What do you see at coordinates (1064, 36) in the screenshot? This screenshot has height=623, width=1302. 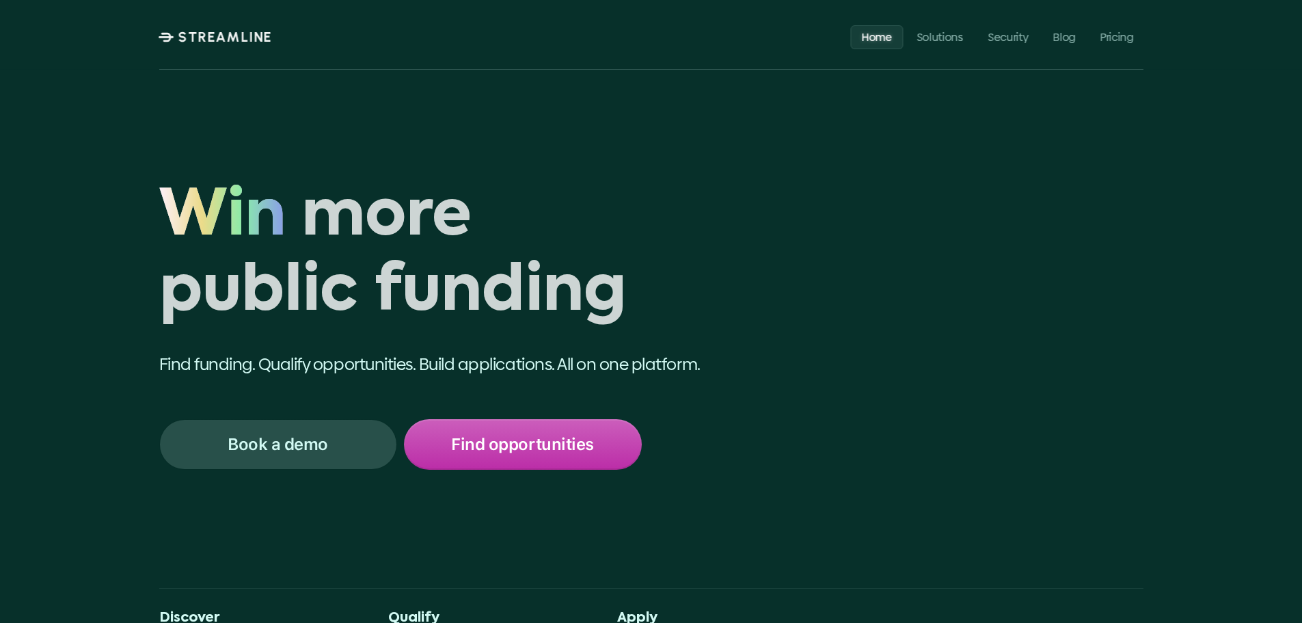 I see `a: Blog` at bounding box center [1064, 36].